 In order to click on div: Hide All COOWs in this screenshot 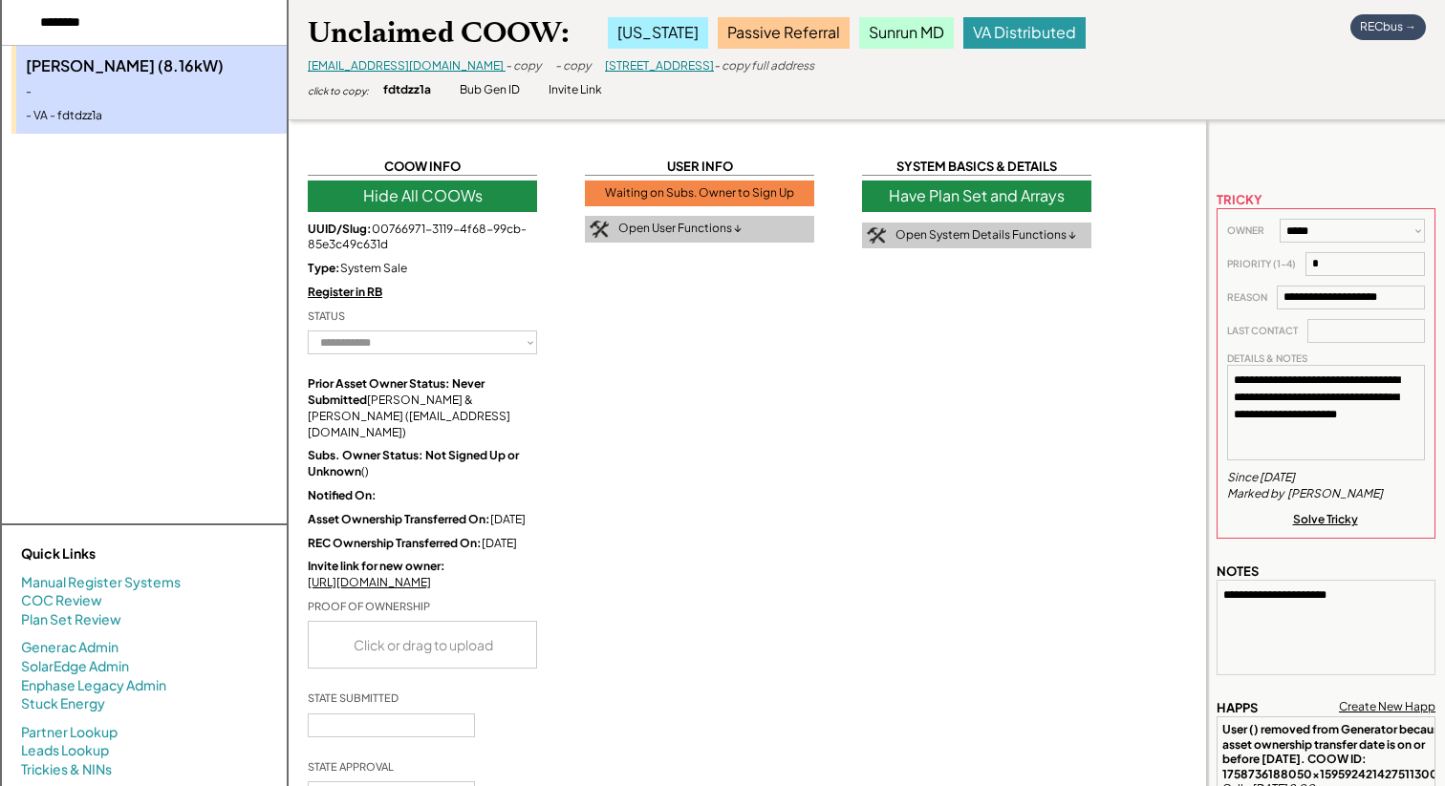, I will do `click(422, 196)`.